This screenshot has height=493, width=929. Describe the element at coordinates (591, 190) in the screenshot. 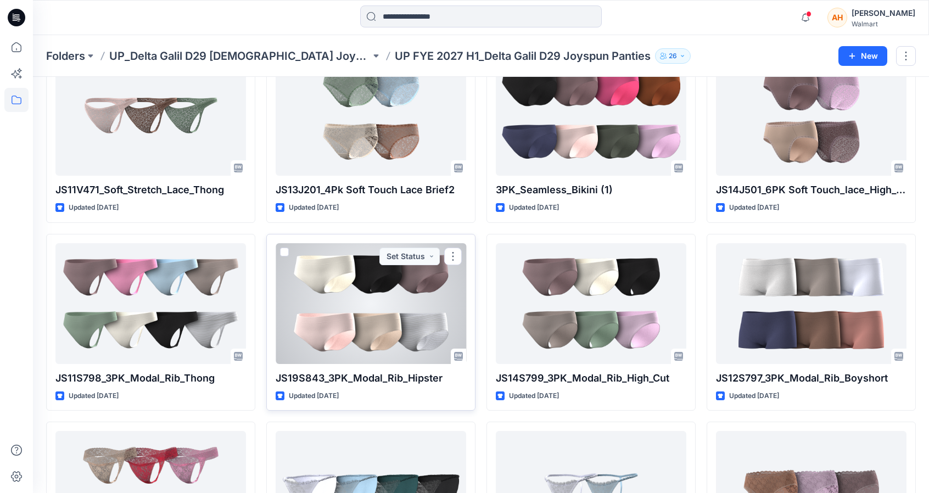

I see `p: 3PK_Seamless_Bikini (1)` at that location.